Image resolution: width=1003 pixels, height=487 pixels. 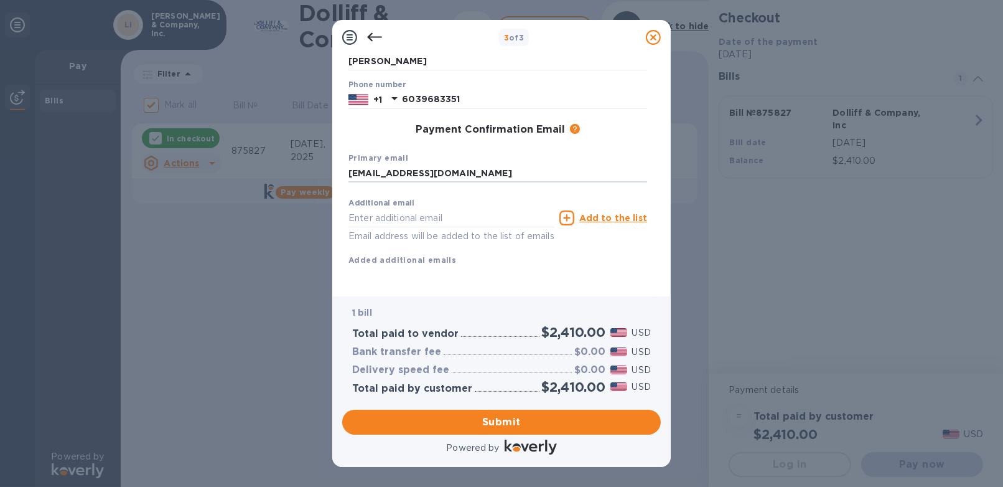 I want to click on img: US, so click(x=359, y=100).